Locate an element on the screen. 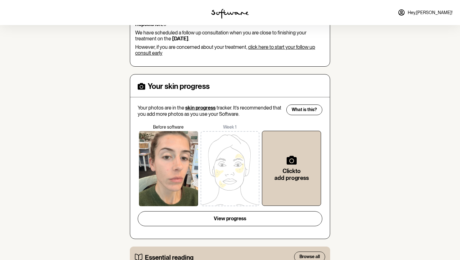  span: View progress is located at coordinates (230, 218).